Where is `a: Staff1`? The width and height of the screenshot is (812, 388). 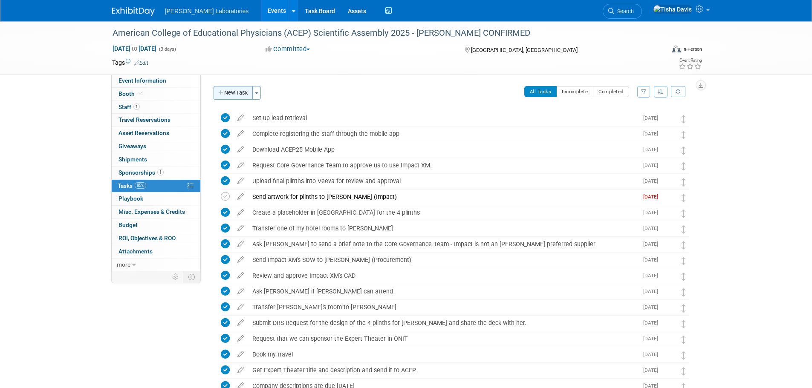
a: Staff1 is located at coordinates (156, 107).